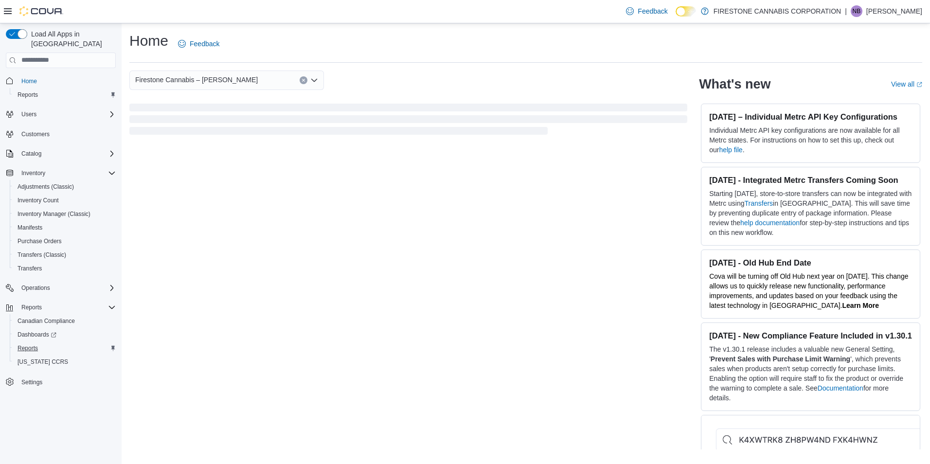 The image size is (930, 464). What do you see at coordinates (46, 321) in the screenshot?
I see `a: Canadian Compliance` at bounding box center [46, 321].